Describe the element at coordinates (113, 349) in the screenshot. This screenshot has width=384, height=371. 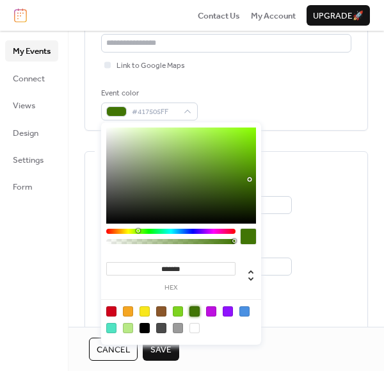
I see `button: Cancel` at that location.